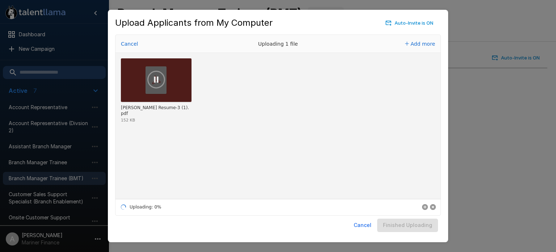 The width and height of the screenshot is (556, 252). I want to click on button: Add more files, so click(420, 44).